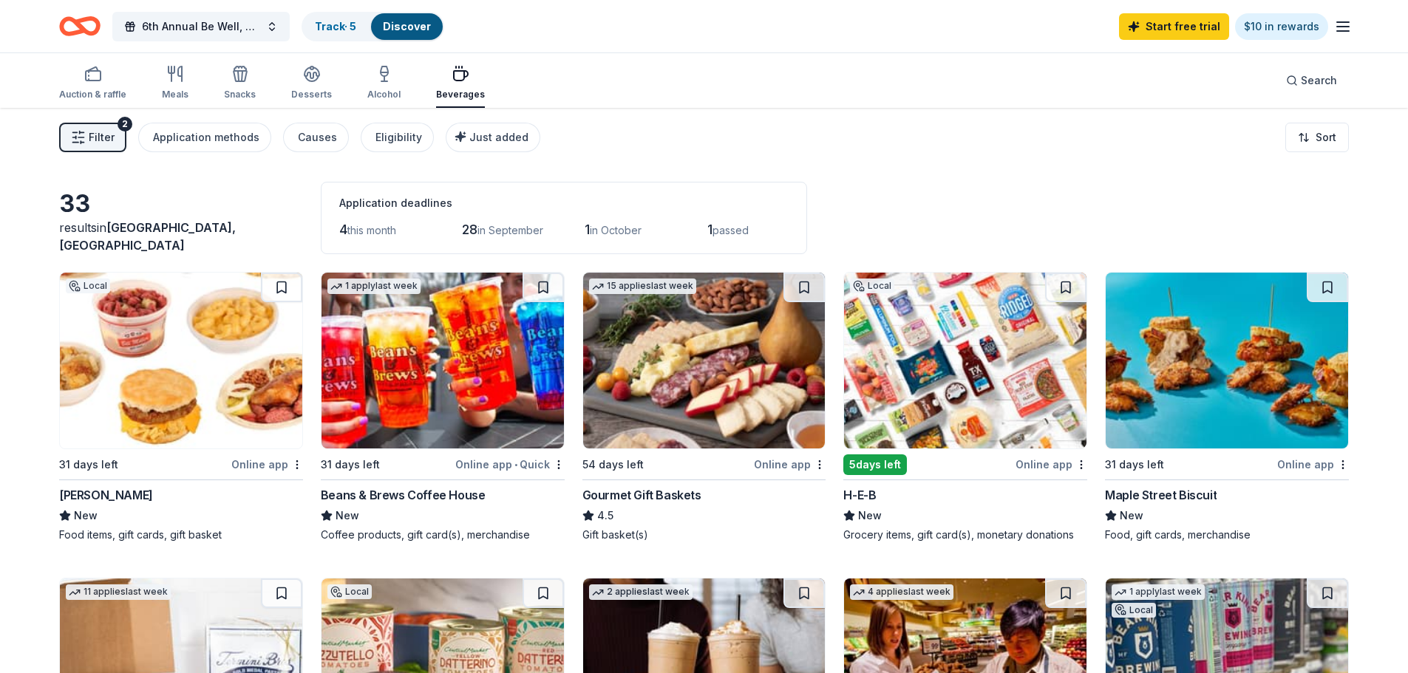 The width and height of the screenshot is (1408, 673). I want to click on span: passed, so click(730, 230).